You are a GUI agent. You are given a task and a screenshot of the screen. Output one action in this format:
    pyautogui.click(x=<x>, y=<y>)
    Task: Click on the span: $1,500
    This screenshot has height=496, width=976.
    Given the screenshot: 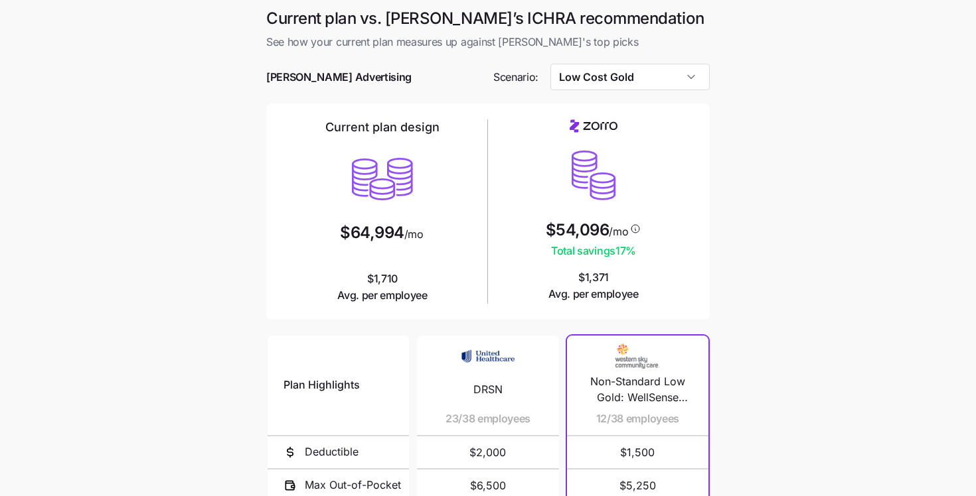 What is the action you would take?
    pyautogui.click(x=637, y=453)
    